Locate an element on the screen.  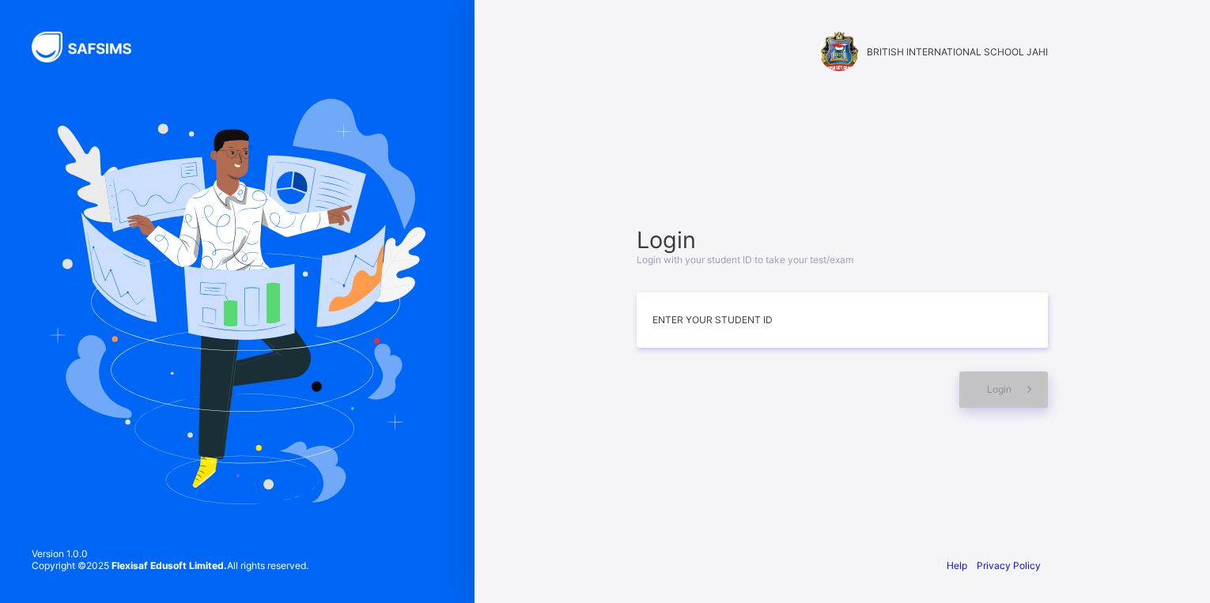
img: SAFSIMS Logo is located at coordinates (91, 47).